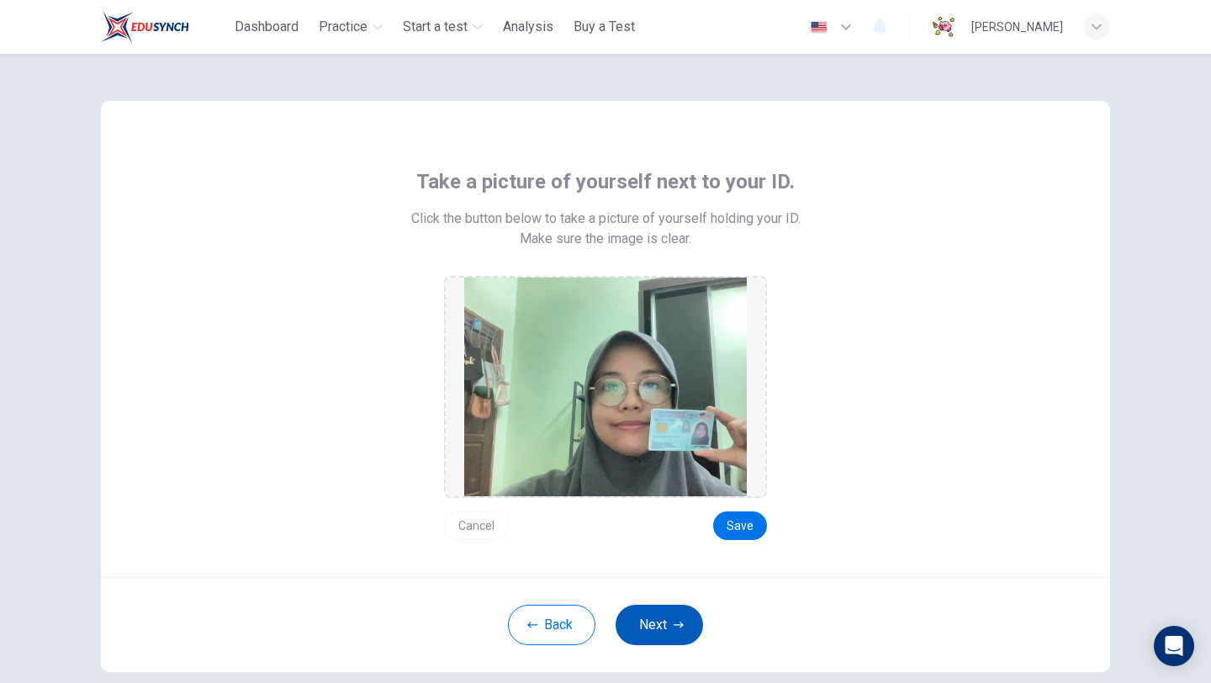 This screenshot has width=1211, height=683. I want to click on button: Back, so click(552, 625).